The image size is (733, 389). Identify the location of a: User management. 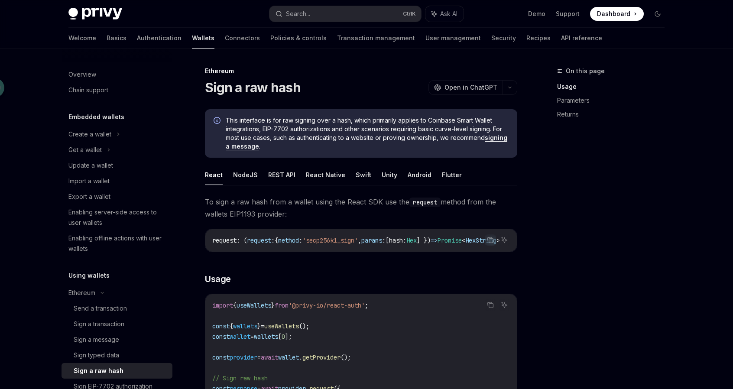
(453, 38).